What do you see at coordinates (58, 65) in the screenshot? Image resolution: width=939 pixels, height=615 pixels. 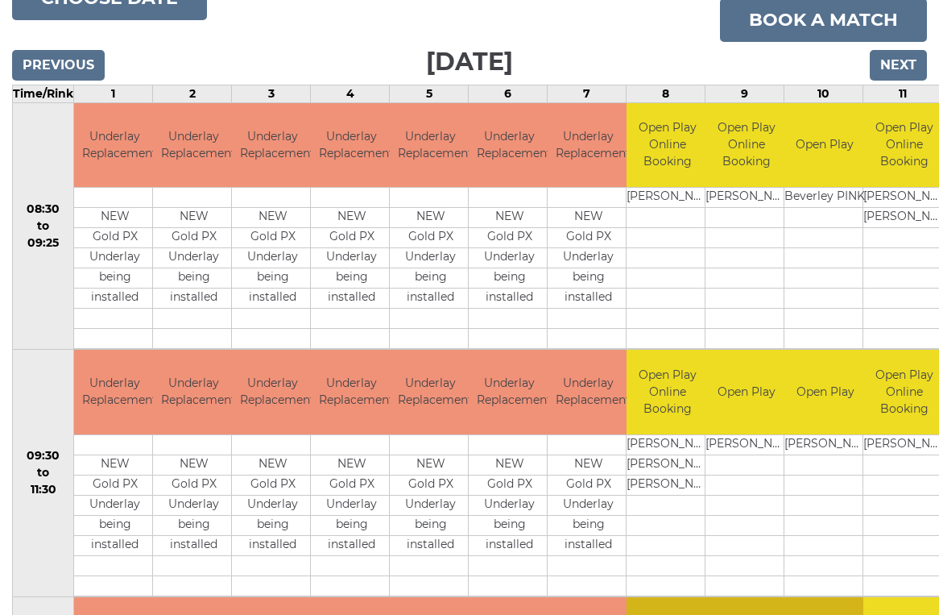 I see `input: Previous` at bounding box center [58, 65].